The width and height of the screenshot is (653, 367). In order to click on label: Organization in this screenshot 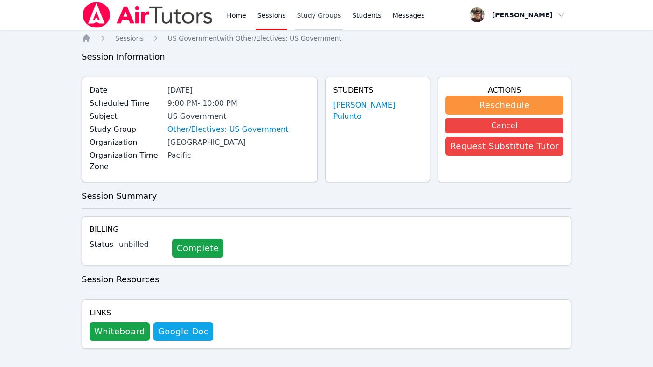, I will do `click(125, 143)`.